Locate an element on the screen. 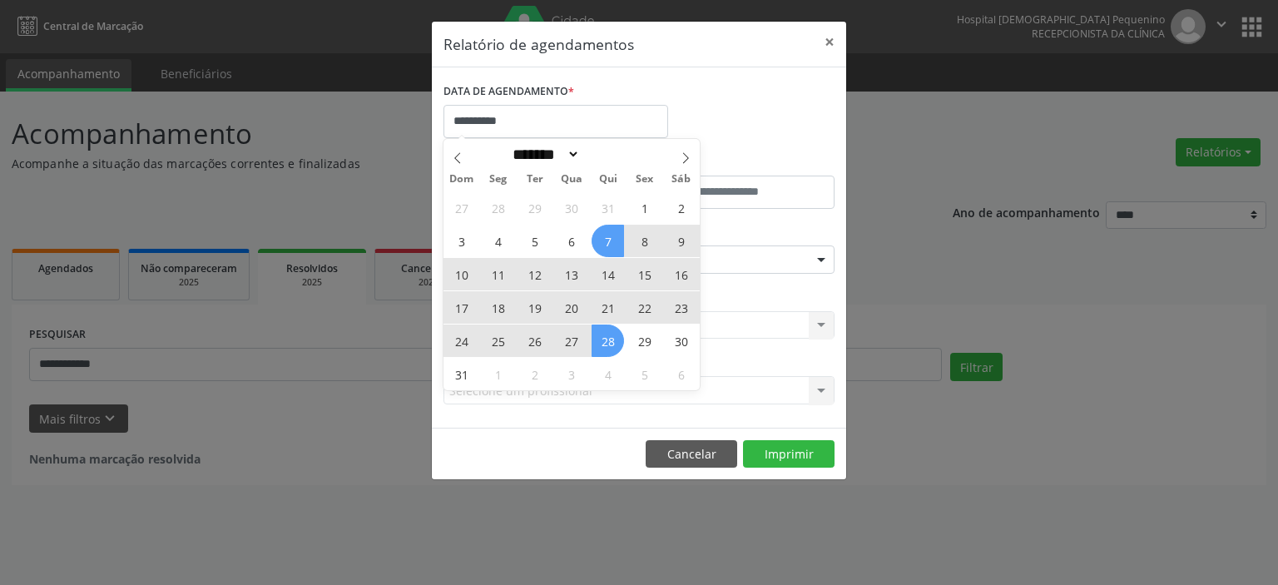 Image resolution: width=1278 pixels, height=585 pixels. h5: Relatório de agendamentos is located at coordinates (538, 44).